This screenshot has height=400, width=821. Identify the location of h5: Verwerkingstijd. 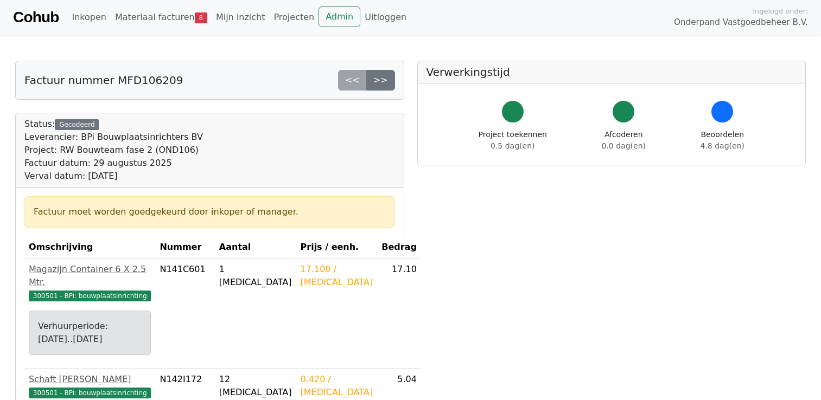
(611, 72).